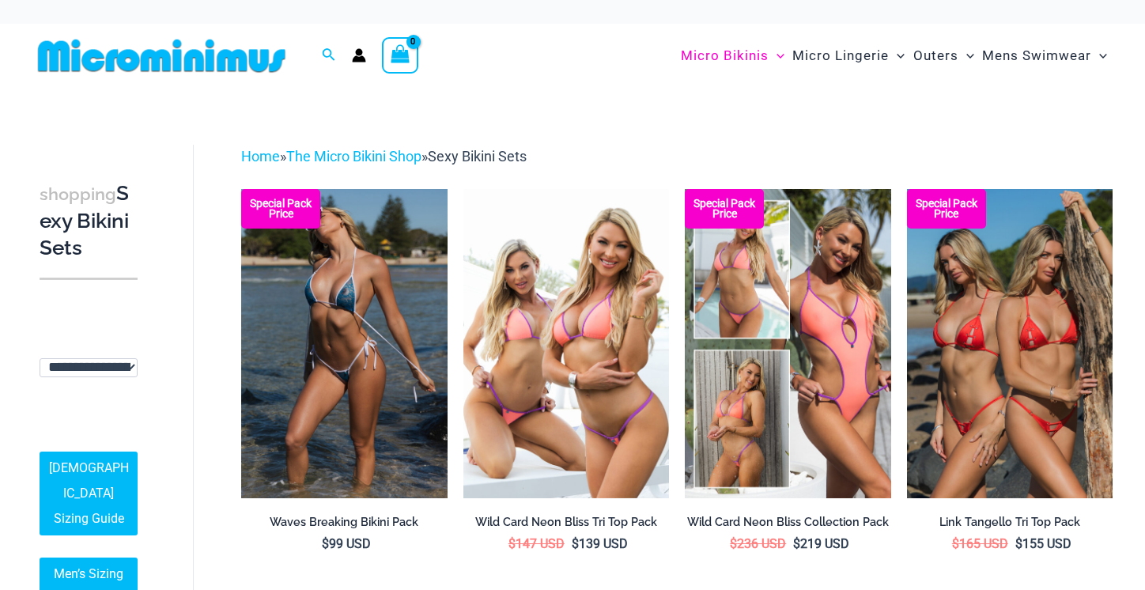 Image resolution: width=1145 pixels, height=590 pixels. Describe the element at coordinates (1043, 543) in the screenshot. I see `bdi: 155 USD` at that location.